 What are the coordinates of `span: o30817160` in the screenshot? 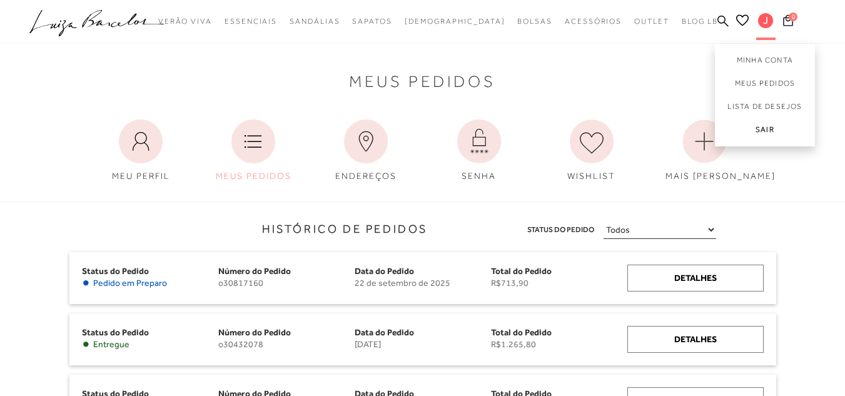 It's located at (286, 283).